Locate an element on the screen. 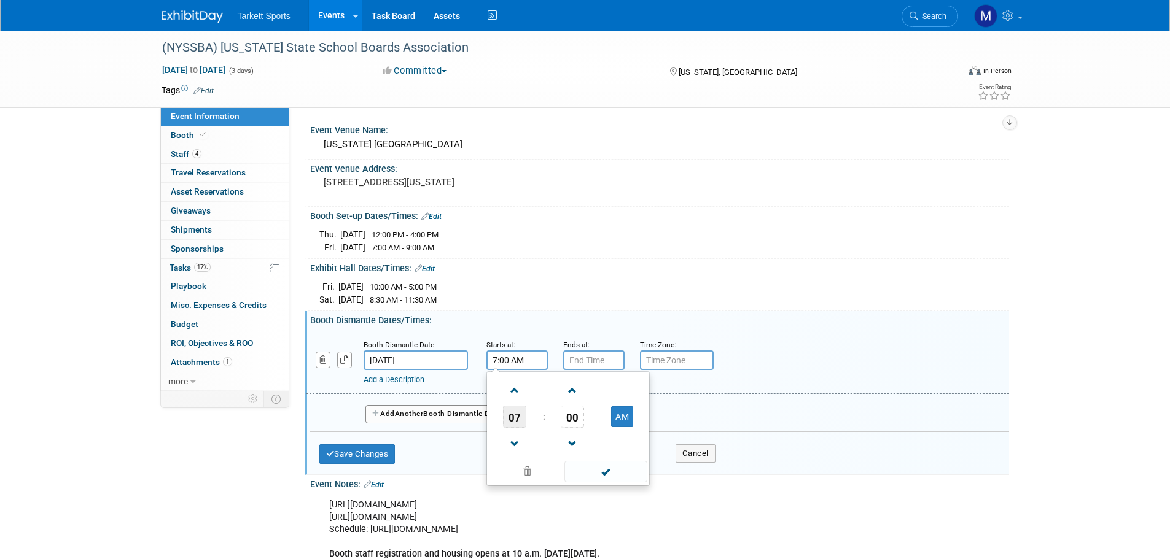  span: Sponsorships is located at coordinates (197, 249).